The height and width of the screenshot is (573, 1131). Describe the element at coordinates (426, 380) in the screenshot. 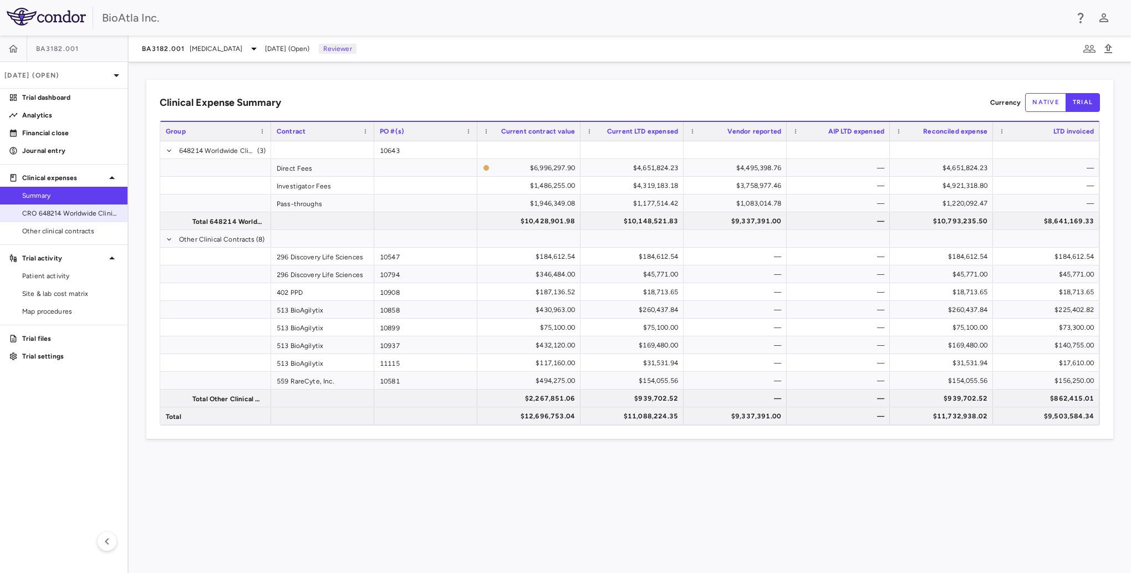

I see `div: 10581` at that location.